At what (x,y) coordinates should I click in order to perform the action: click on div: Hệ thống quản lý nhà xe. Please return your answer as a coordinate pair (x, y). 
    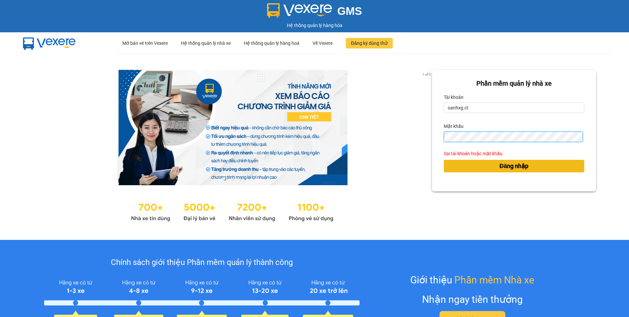
    Looking at the image, I should click on (206, 43).